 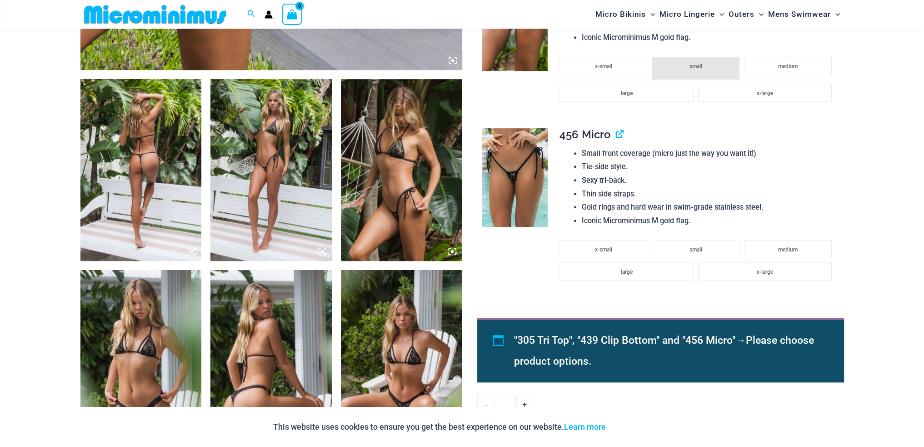 What do you see at coordinates (515, 178) in the screenshot?
I see `img: Highway Robbery Black Gold 456 Micro` at bounding box center [515, 178].